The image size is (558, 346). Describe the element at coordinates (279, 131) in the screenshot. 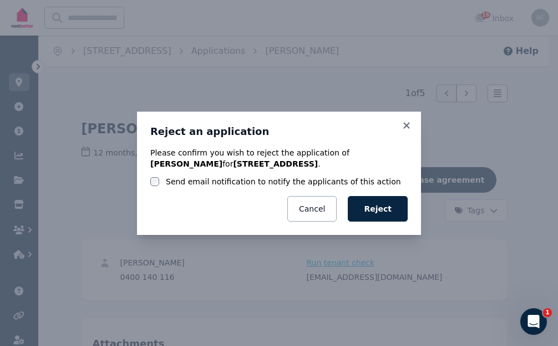

I see `h3: Reject an application` at that location.